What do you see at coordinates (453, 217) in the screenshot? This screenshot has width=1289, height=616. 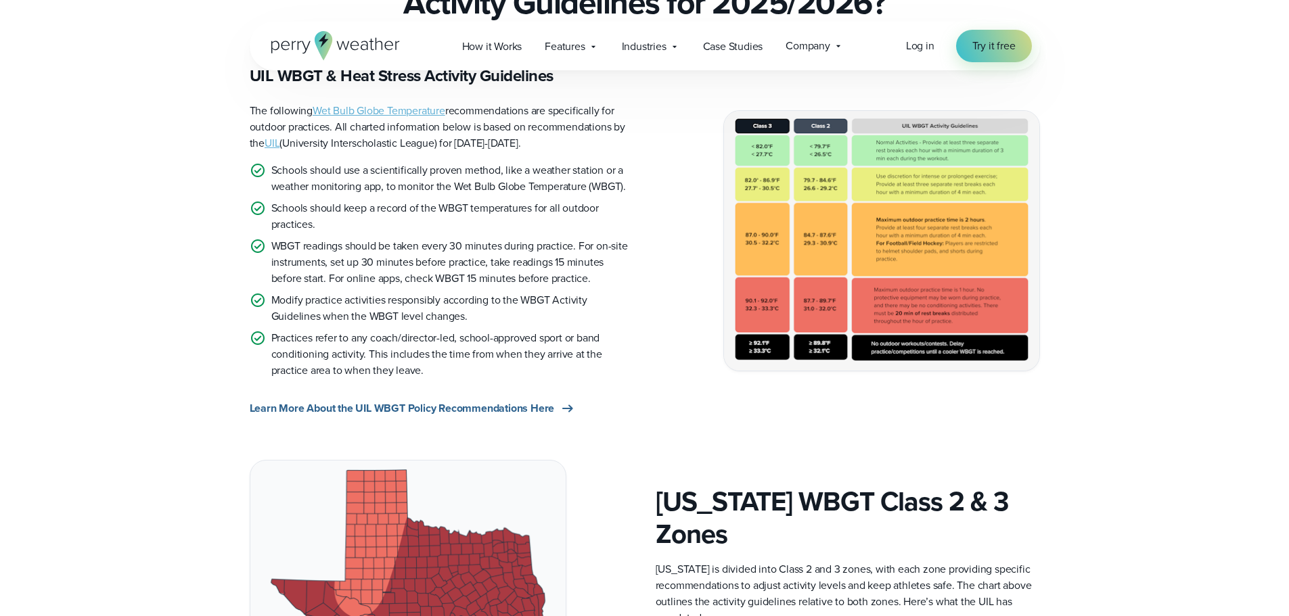 I see `p: Schools should keep a record of the WBGT temperatures for all outdoor practices.` at bounding box center [453, 217].